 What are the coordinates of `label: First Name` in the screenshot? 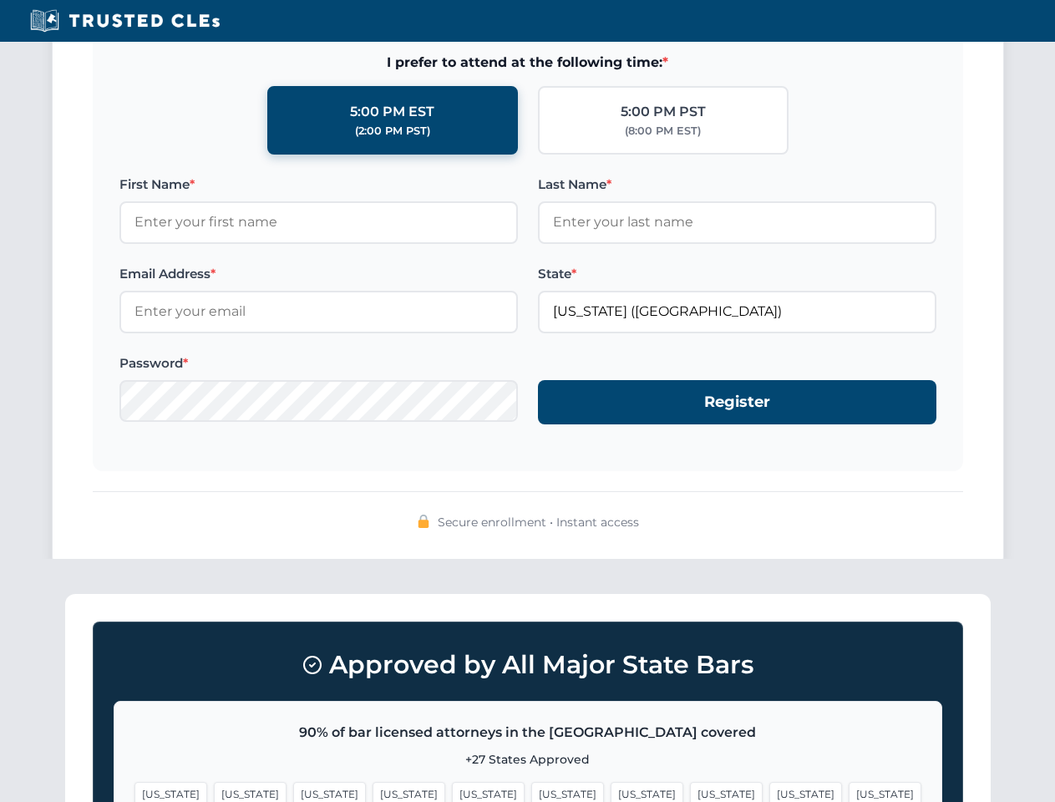 It's located at (318, 185).